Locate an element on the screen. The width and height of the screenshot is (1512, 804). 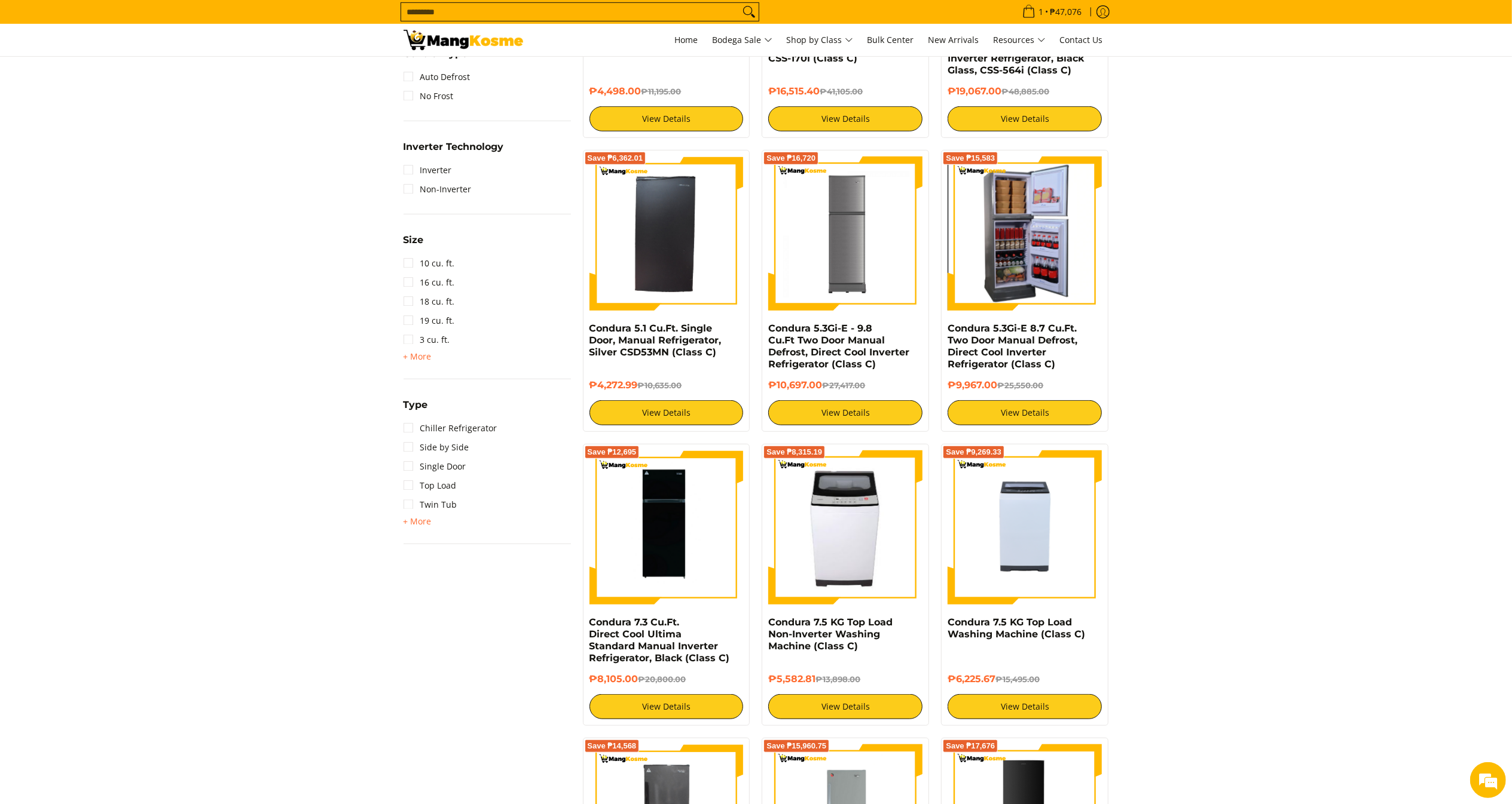
a: Condura 7.5 KG Top Load Non-Inverter Washing Machine (Class C) is located at coordinates (830, 634).